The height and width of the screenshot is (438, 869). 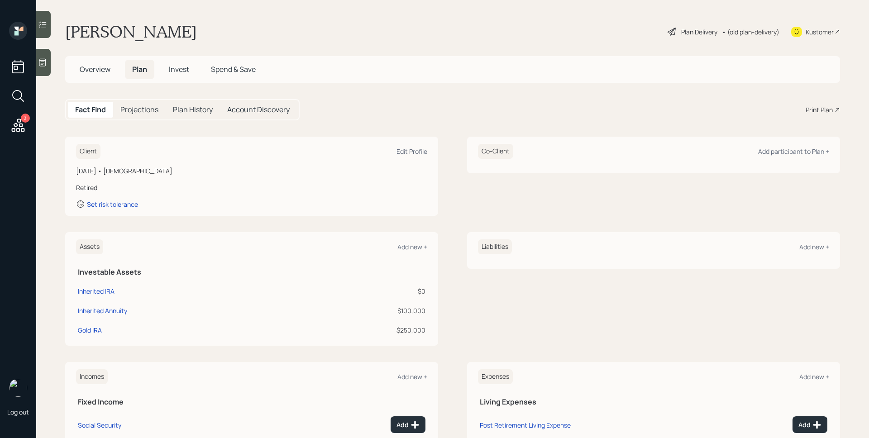 What do you see at coordinates (819, 32) in the screenshot?
I see `div: Kustomer` at bounding box center [819, 32].